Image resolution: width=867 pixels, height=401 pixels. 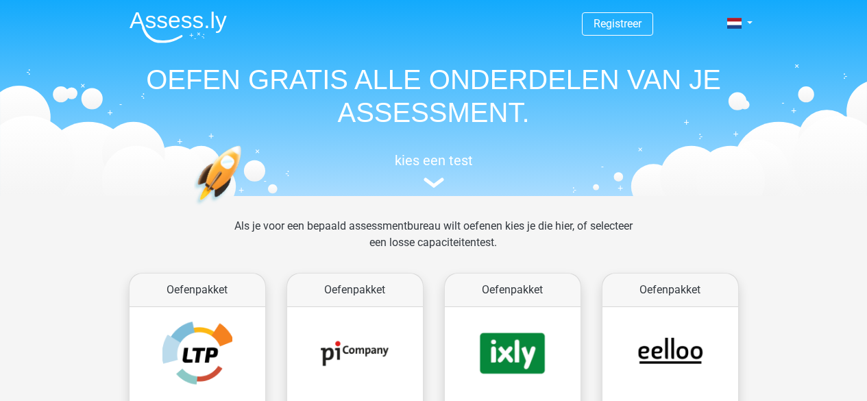 I want to click on img: Assessly, so click(x=178, y=27).